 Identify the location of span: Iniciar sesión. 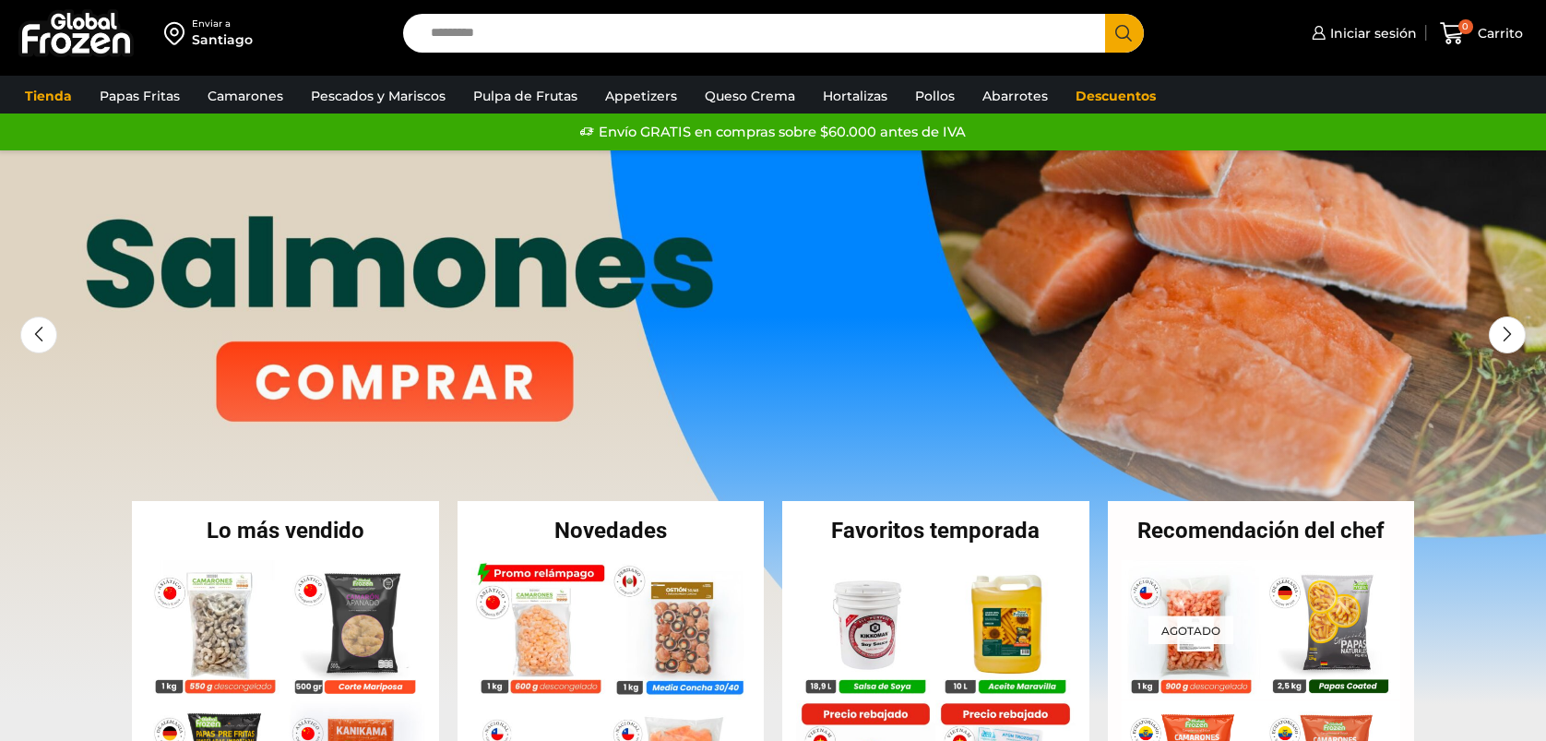
(1371, 33).